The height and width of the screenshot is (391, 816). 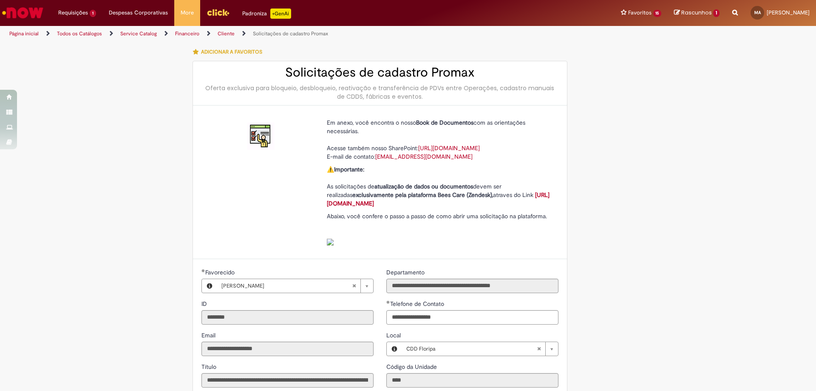 What do you see at coordinates (418, 304) in the screenshot?
I see `span: Telefone de Contato` at bounding box center [418, 304].